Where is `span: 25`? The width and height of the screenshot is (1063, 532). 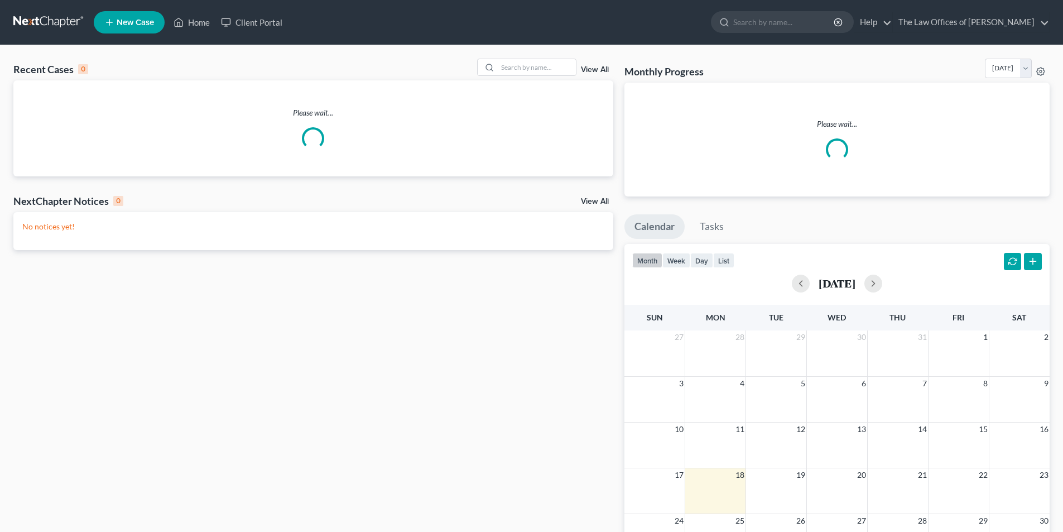 span: 25 is located at coordinates (740, 521).